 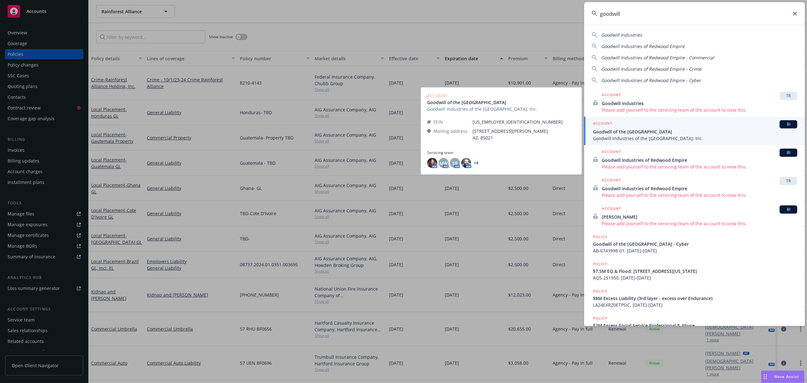 I want to click on button: Nova Assist, so click(x=783, y=376).